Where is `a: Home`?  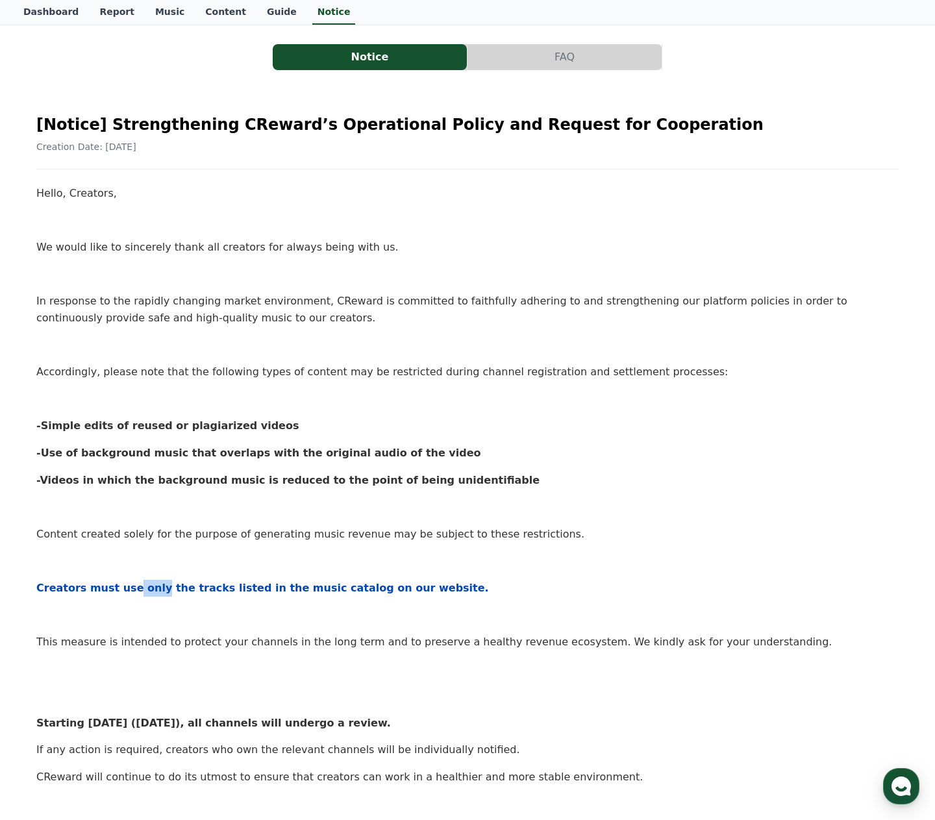
a: Home is located at coordinates (45, 428).